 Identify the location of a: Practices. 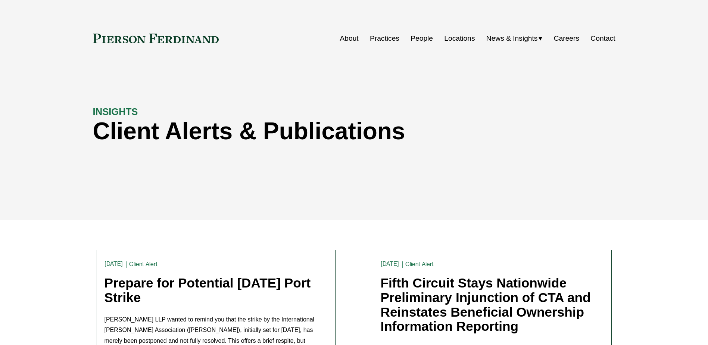
(385, 38).